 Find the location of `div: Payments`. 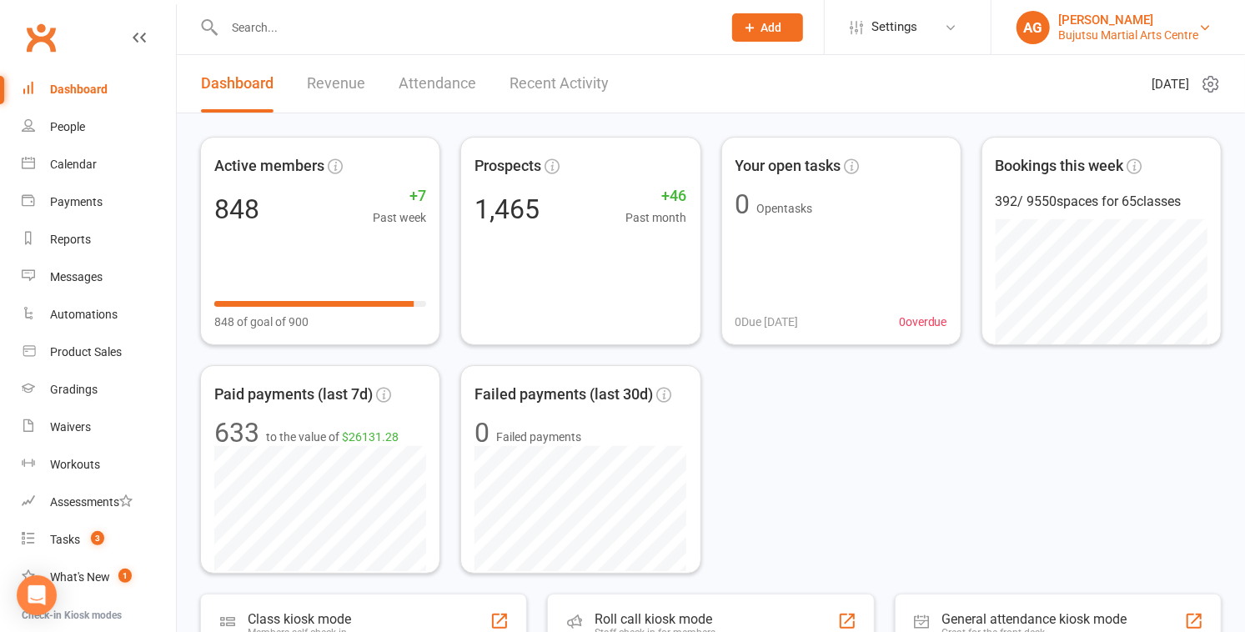

div: Payments is located at coordinates (76, 202).